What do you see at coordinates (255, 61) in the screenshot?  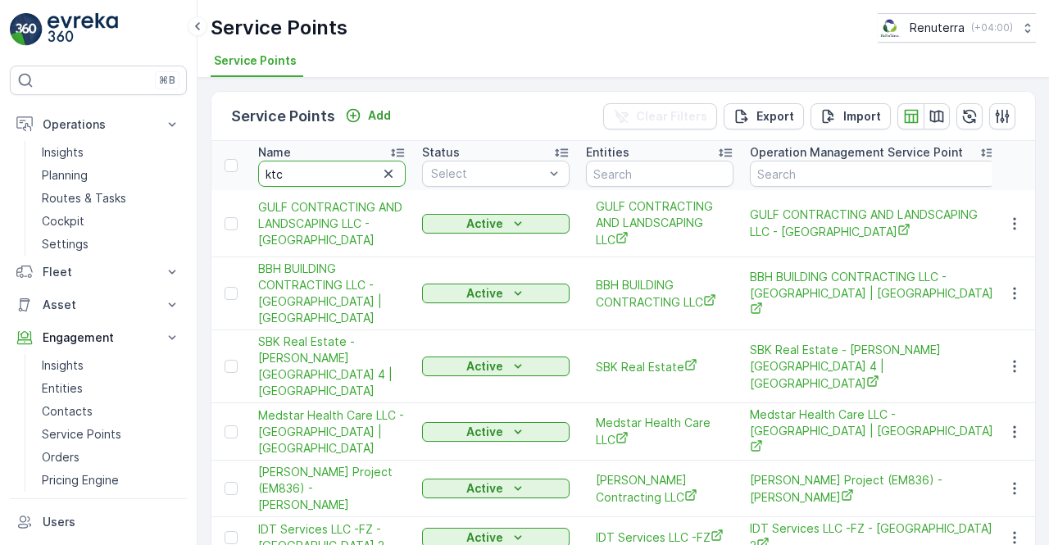 I see `span: Service Points` at bounding box center [255, 61].